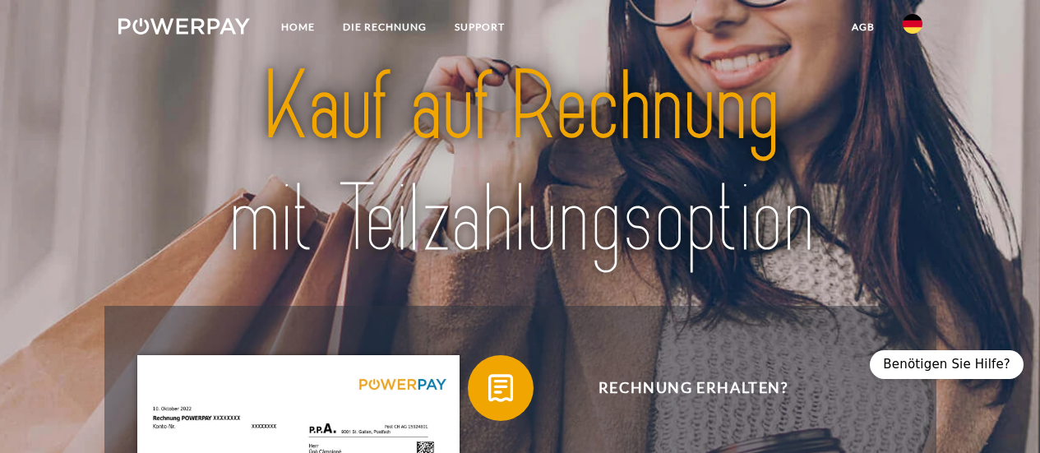  I want to click on img: logo-powerpay-white.svg, so click(184, 26).